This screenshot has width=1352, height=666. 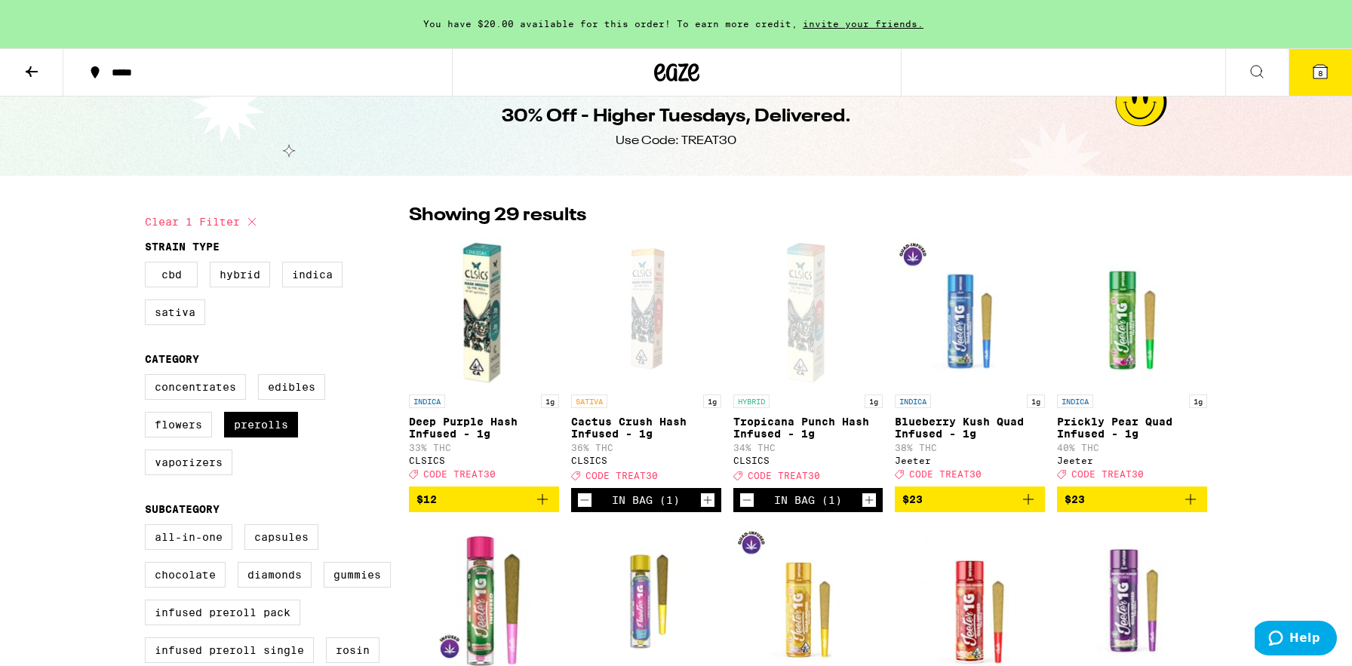 What do you see at coordinates (646, 362) in the screenshot?
I see `a: Open page for Cactus Crush Hash Infused - 1g from CLSICS` at bounding box center [646, 362].